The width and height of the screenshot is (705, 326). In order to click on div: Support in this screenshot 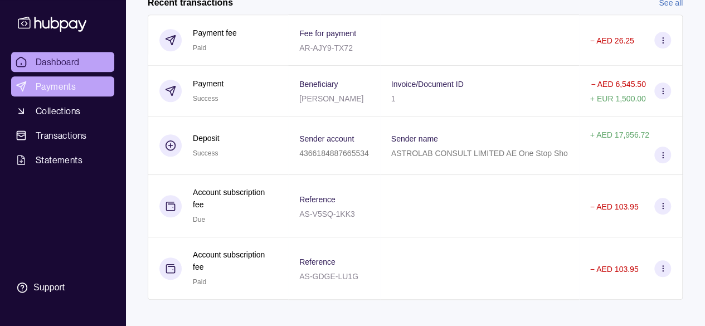, I will do `click(49, 287)`.